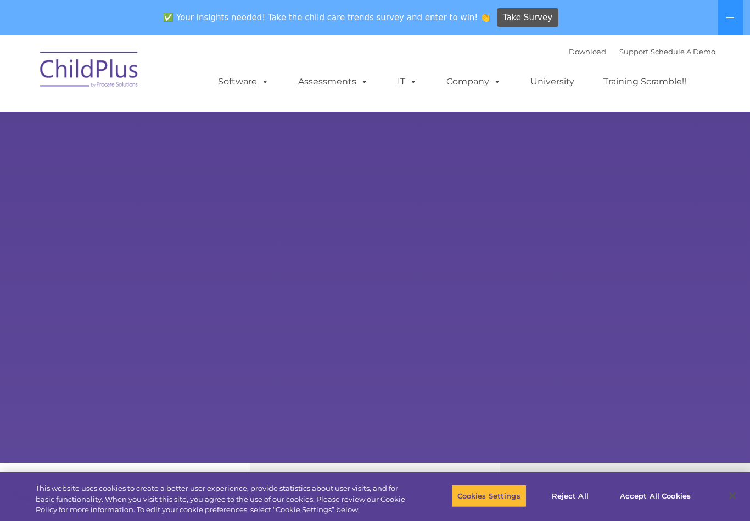  What do you see at coordinates (224, 499) in the screenshot?
I see `div: This website uses cookies to create a better user experience, provide statistics about user visit...` at bounding box center [224, 499].